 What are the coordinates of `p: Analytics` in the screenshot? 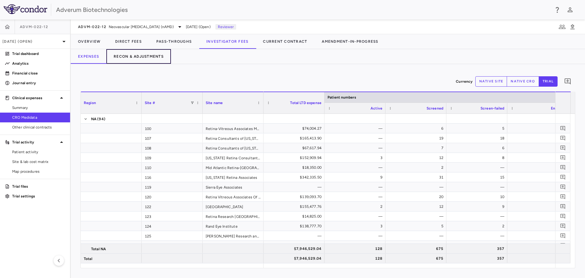 It's located at (39, 63).